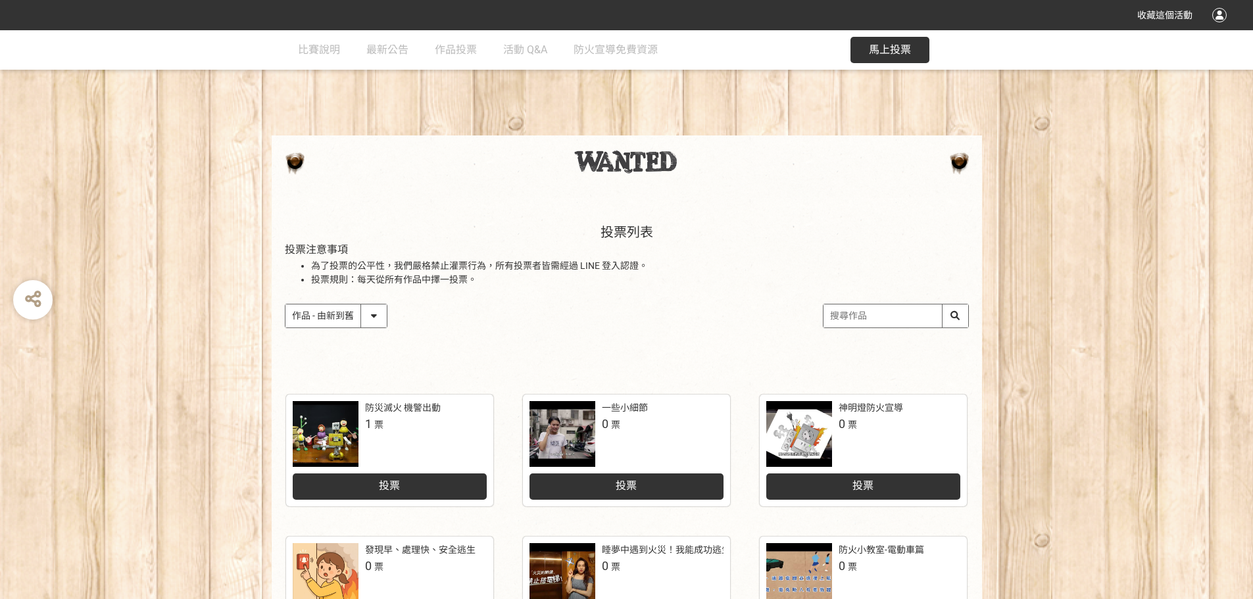  Describe the element at coordinates (456, 49) in the screenshot. I see `span: 作品投票` at that location.